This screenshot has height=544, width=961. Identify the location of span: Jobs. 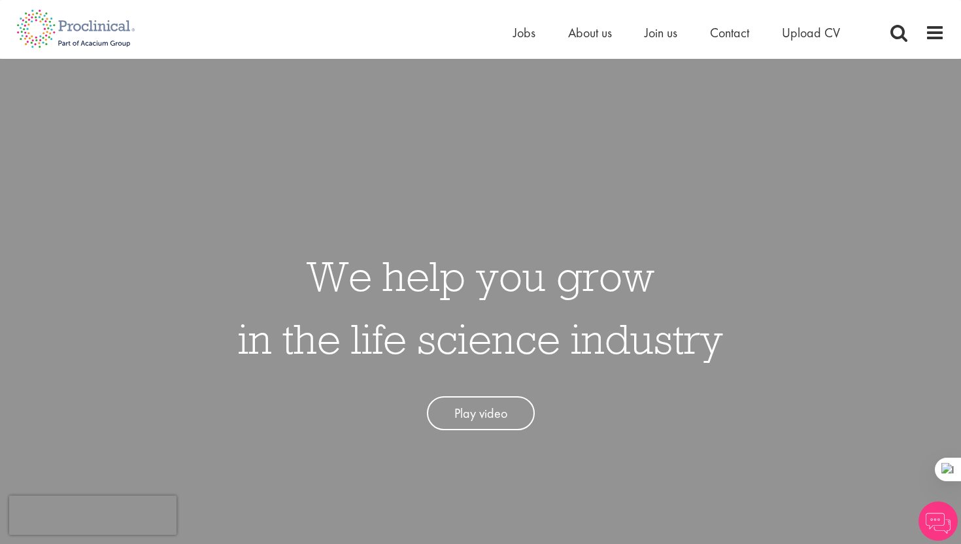
(525, 33).